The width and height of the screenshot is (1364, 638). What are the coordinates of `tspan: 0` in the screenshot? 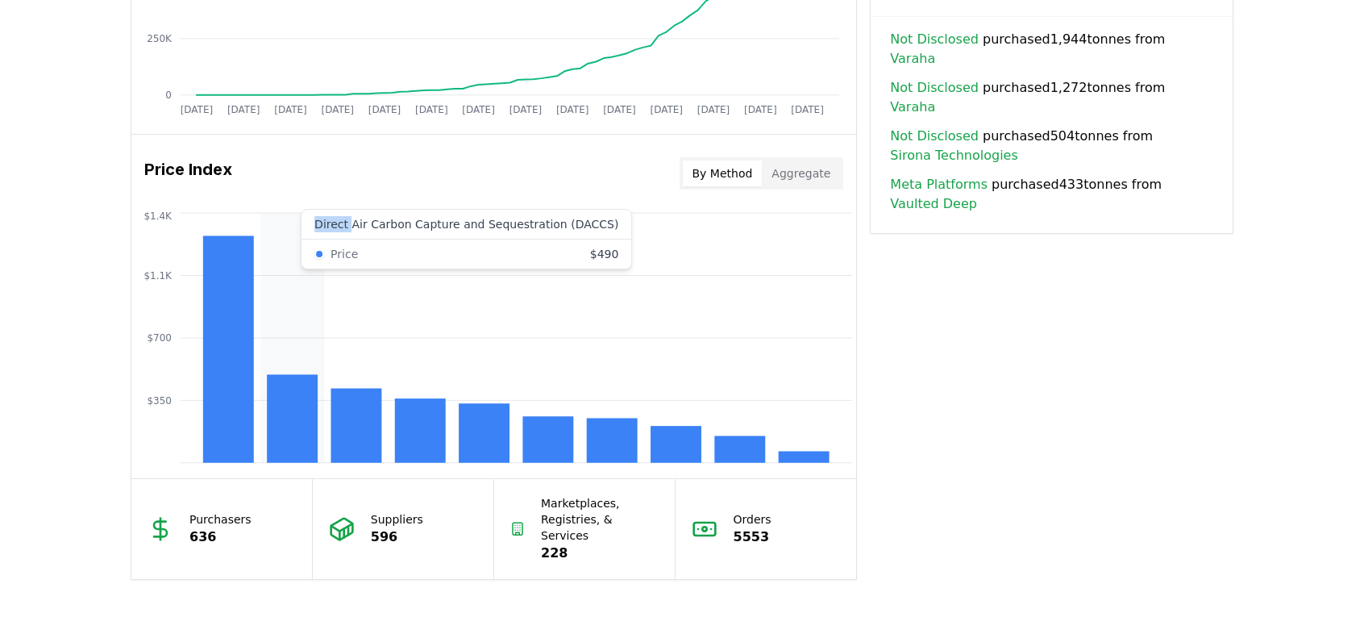 It's located at (168, 95).